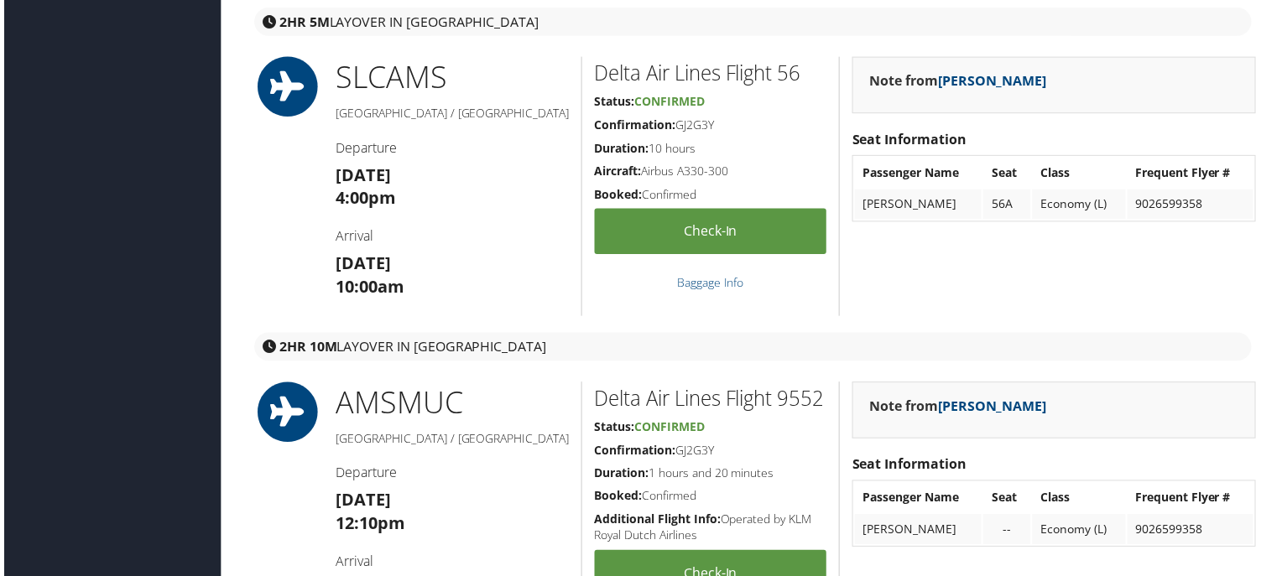 Image resolution: width=1282 pixels, height=576 pixels. I want to click on strong: Additional Flight Info:, so click(657, 522).